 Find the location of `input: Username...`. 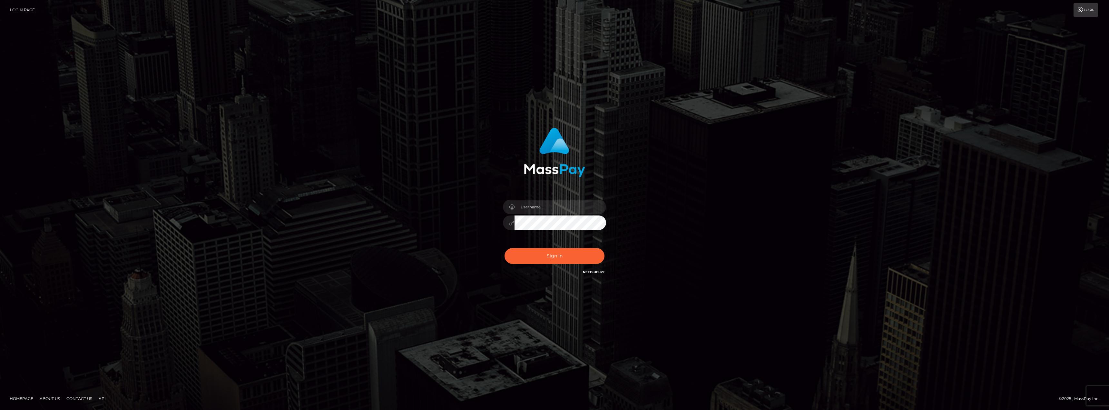

input: Username... is located at coordinates (561, 207).